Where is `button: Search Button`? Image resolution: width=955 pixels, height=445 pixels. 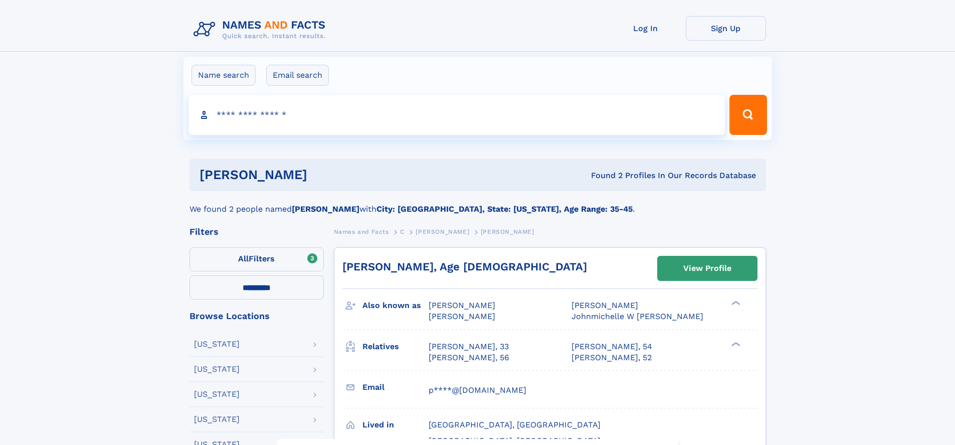
button: Search Button is located at coordinates (748, 115).